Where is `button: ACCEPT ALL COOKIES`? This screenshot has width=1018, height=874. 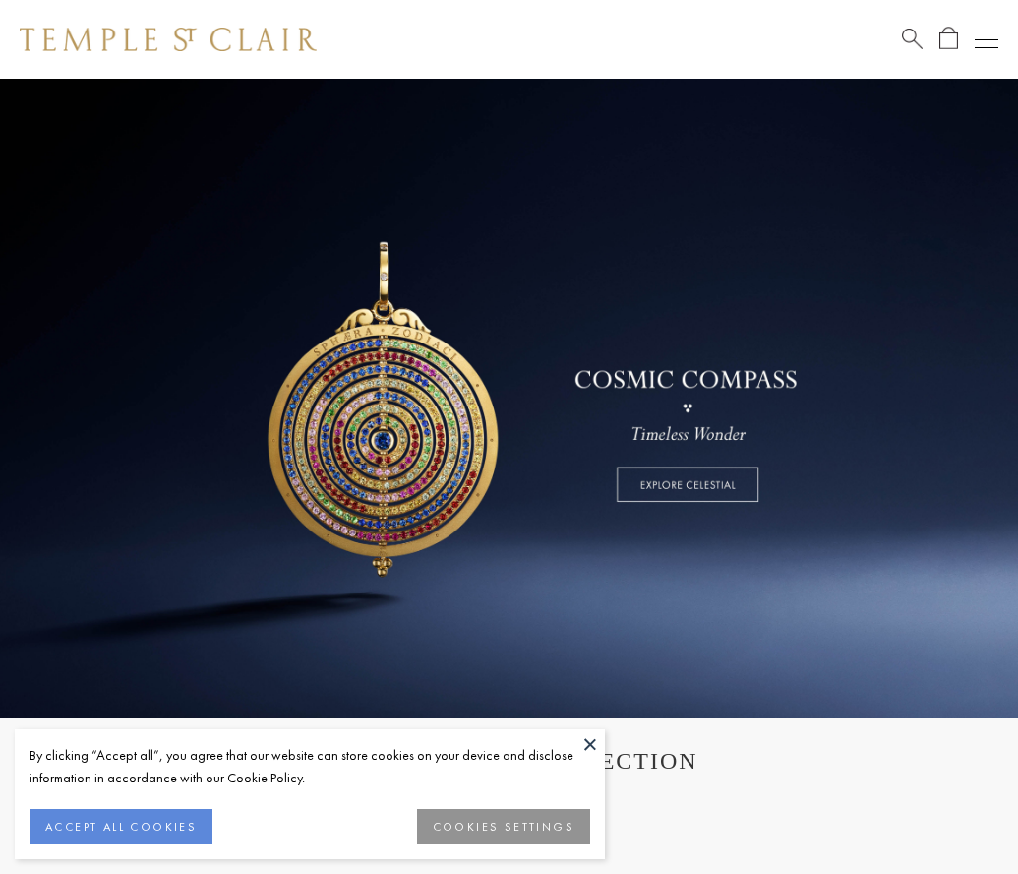
button: ACCEPT ALL COOKIES is located at coordinates (121, 826).